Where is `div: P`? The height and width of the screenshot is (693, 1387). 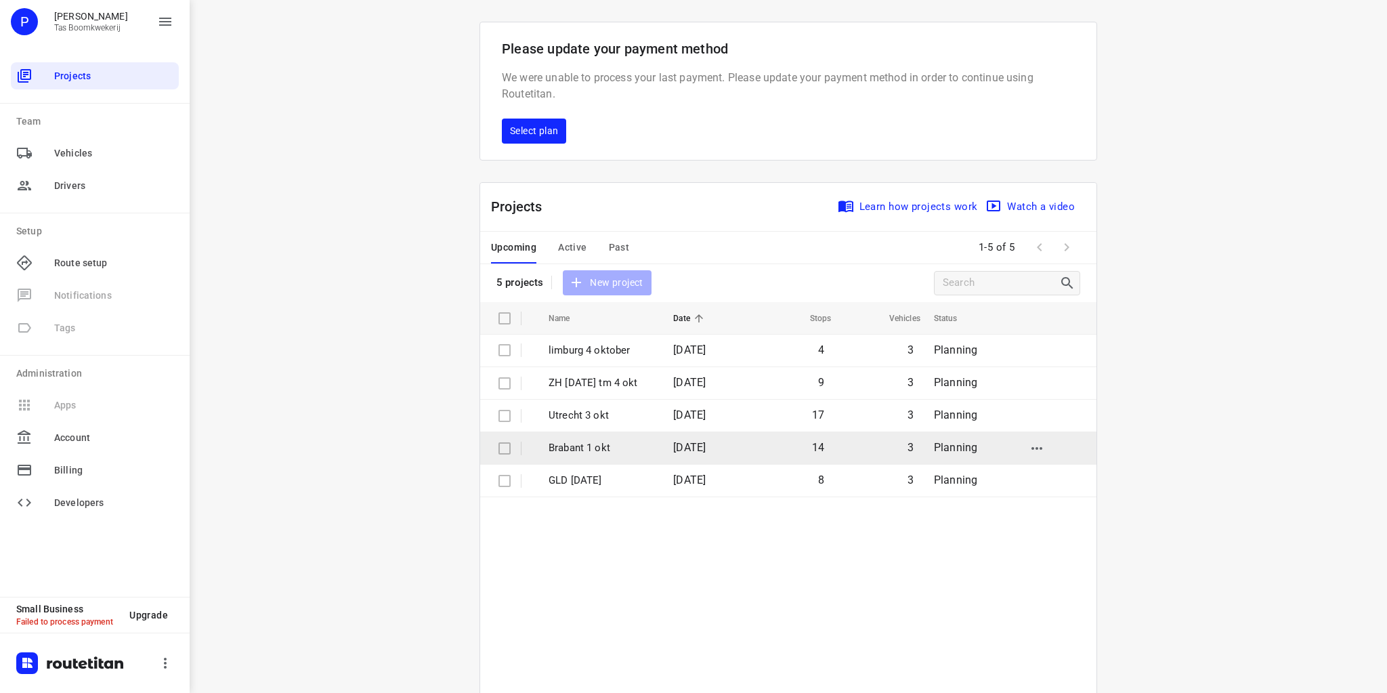
div: P is located at coordinates (24, 22).